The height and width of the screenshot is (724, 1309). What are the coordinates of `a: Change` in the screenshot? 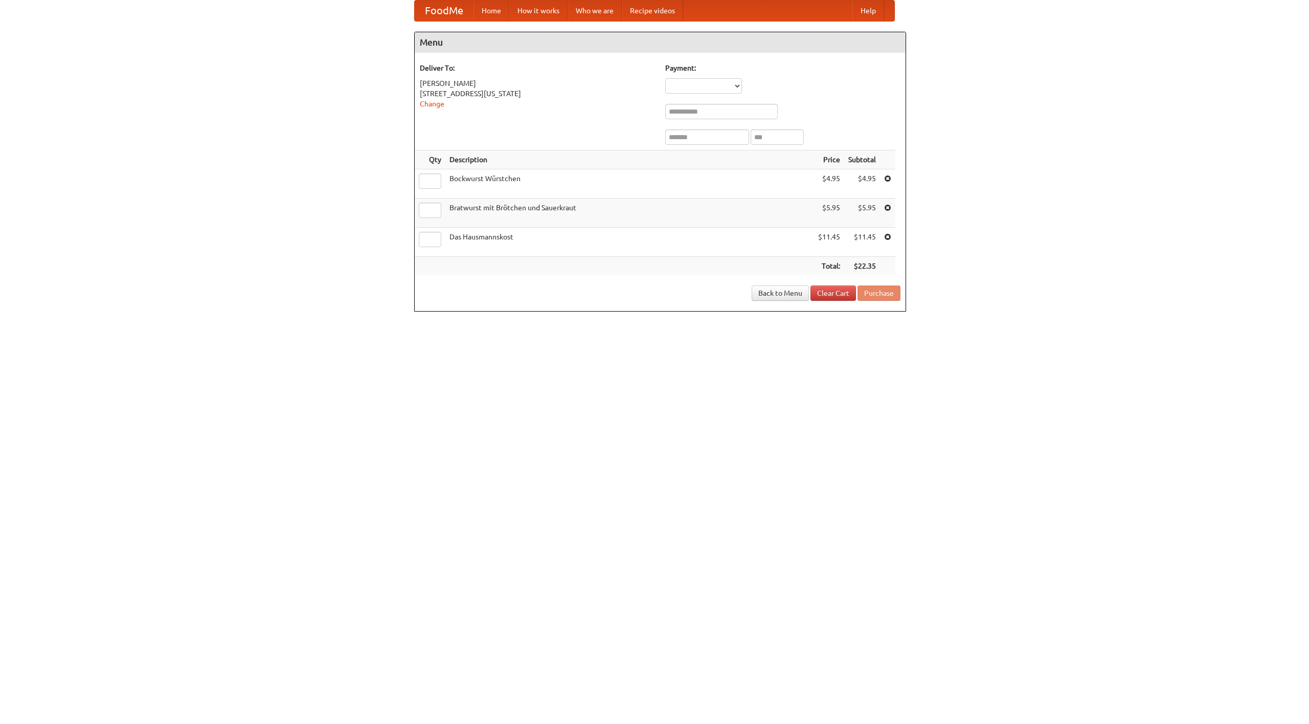 It's located at (432, 104).